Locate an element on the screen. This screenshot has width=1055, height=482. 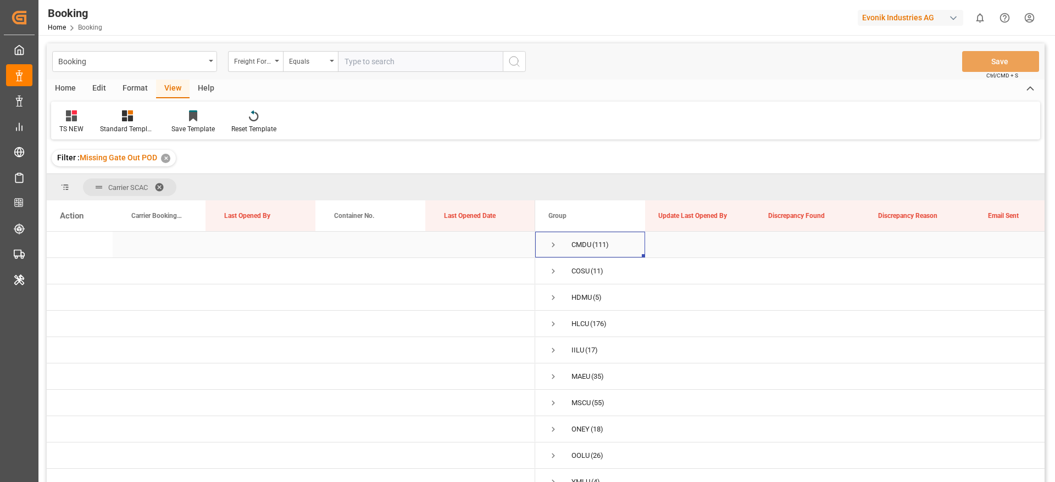
div: View is located at coordinates (173, 89).